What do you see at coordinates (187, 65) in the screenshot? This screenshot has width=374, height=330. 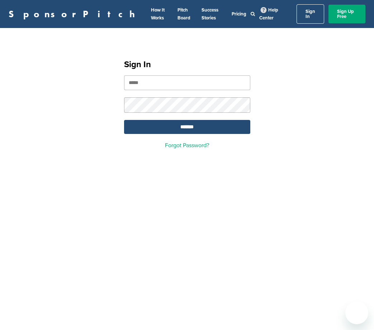 I see `h1: Sign In` at bounding box center [187, 65].